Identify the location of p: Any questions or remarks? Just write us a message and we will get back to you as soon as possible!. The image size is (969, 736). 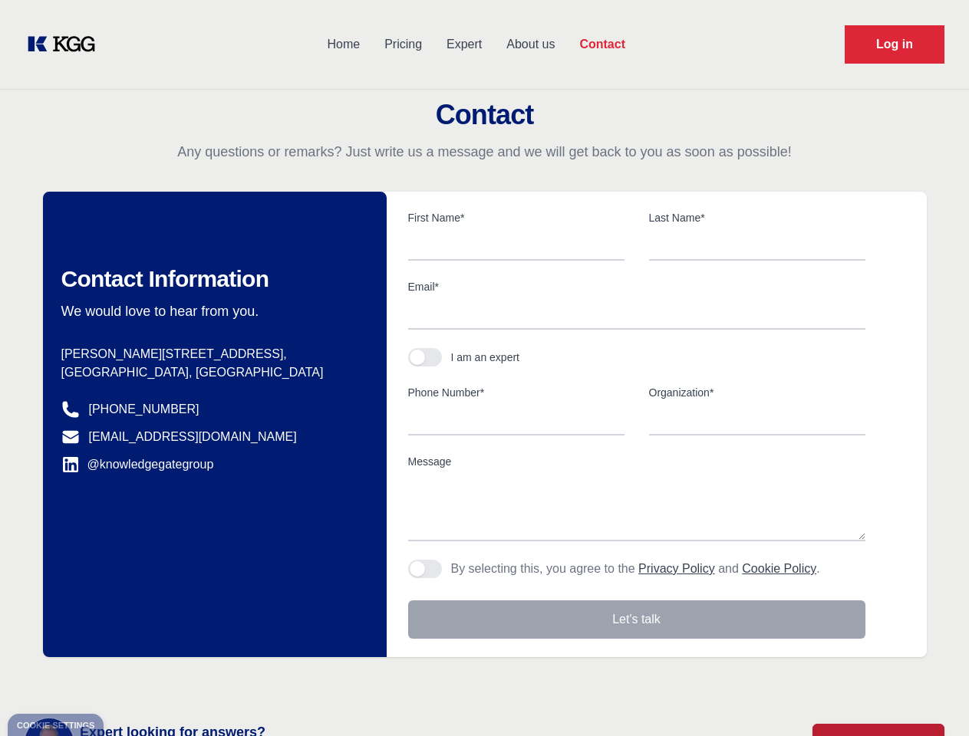
(484, 152).